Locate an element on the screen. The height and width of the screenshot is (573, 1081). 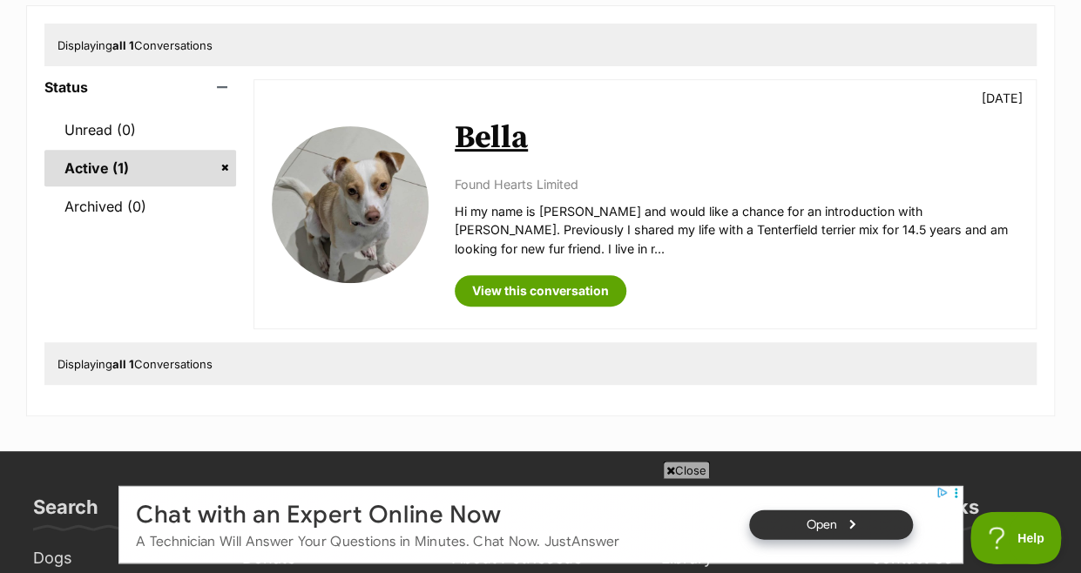
a: Archived (0) is located at coordinates (140, 207).